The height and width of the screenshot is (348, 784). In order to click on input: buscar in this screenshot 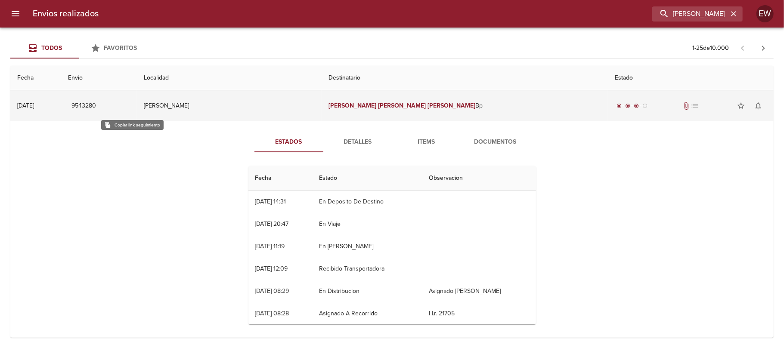, I will do `click(690, 14)`.